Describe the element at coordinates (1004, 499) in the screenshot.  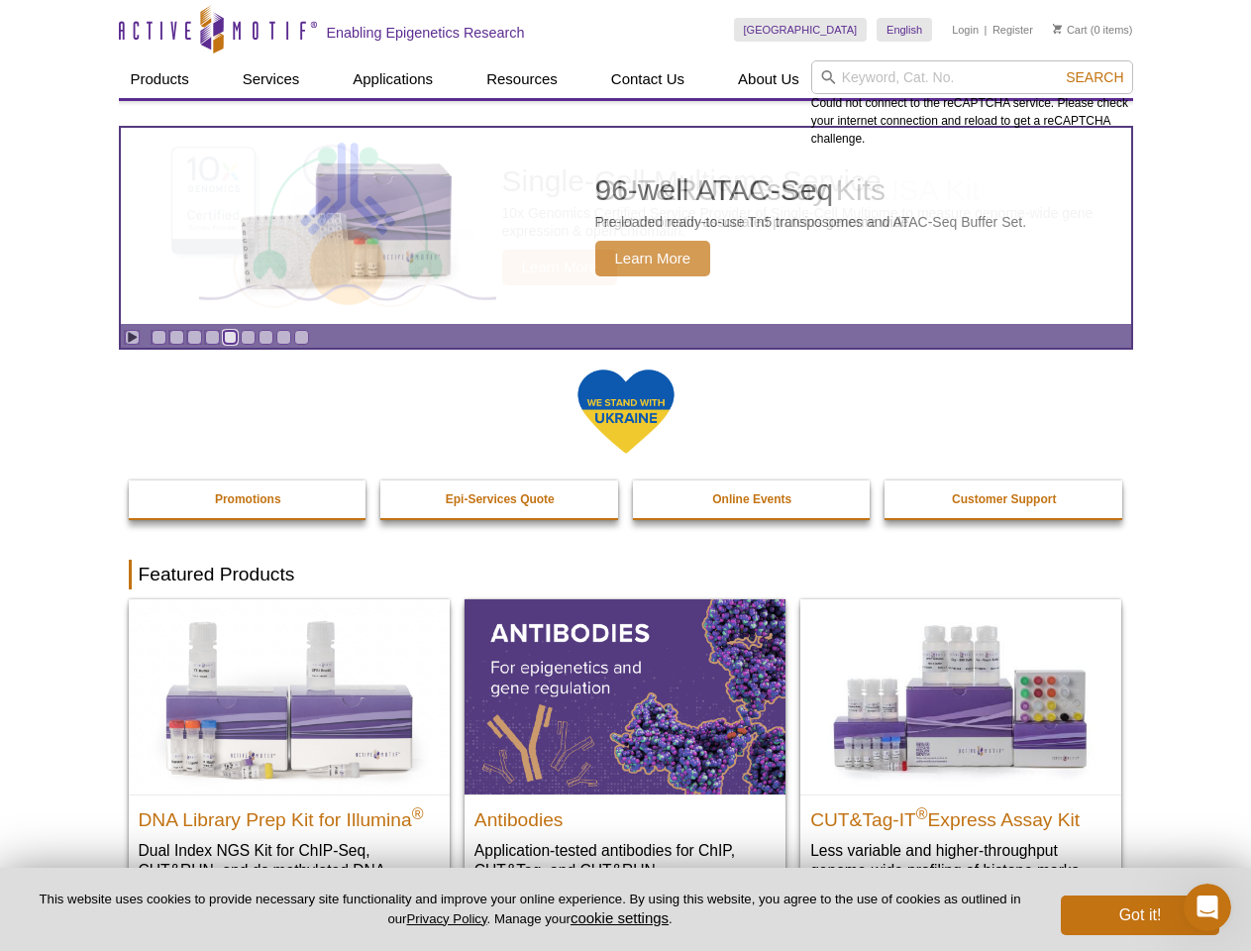
I see `strong: Customer Support` at that location.